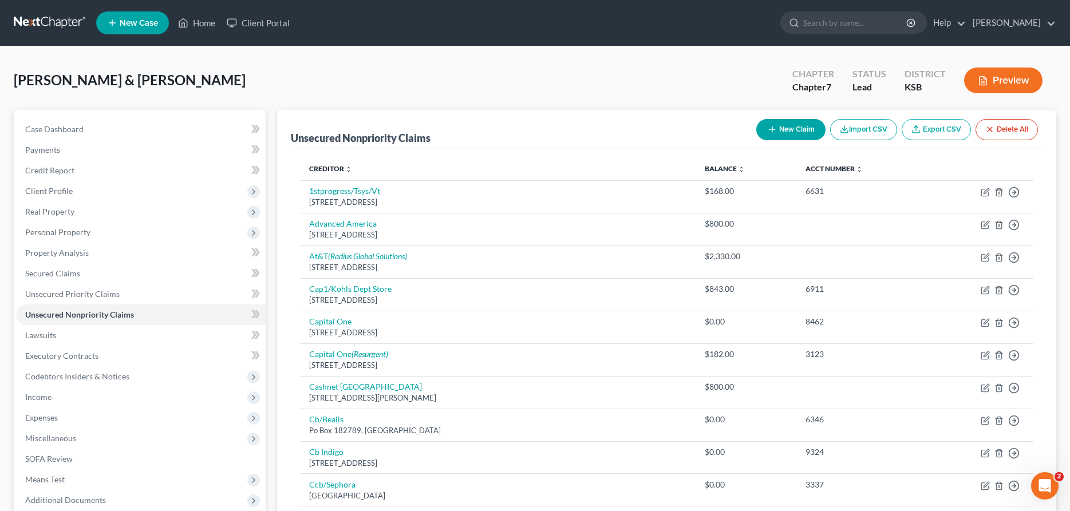 The width and height of the screenshot is (1070, 511). I want to click on span: 7, so click(829, 86).